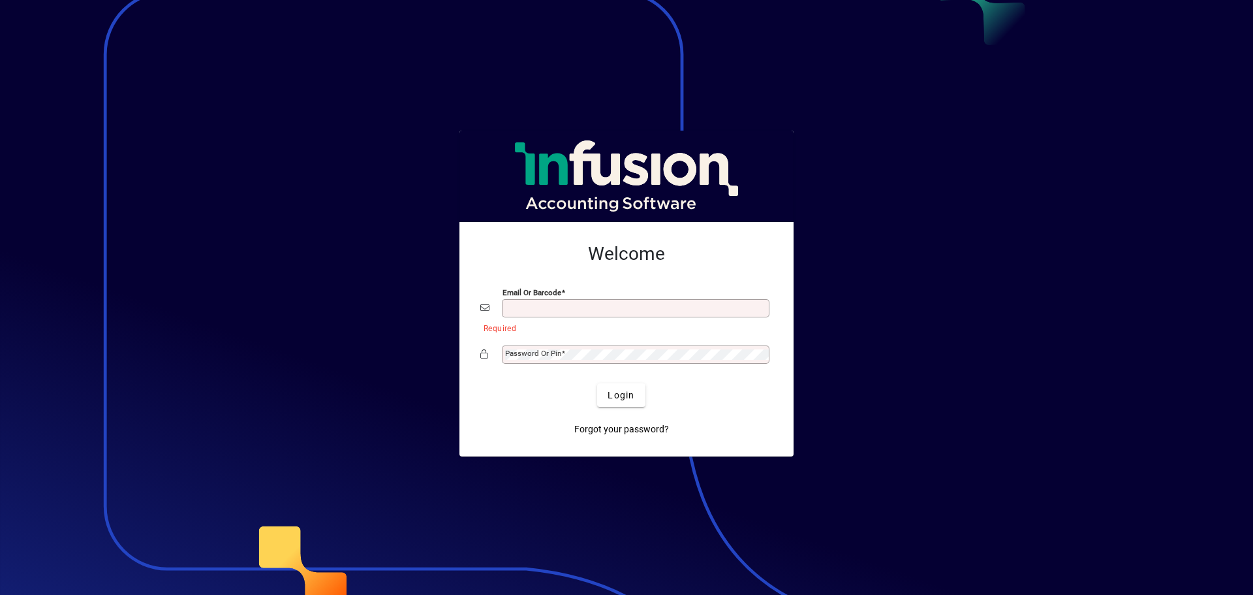 The width and height of the screenshot is (1253, 595). I want to click on h2: Welcome, so click(627, 254).